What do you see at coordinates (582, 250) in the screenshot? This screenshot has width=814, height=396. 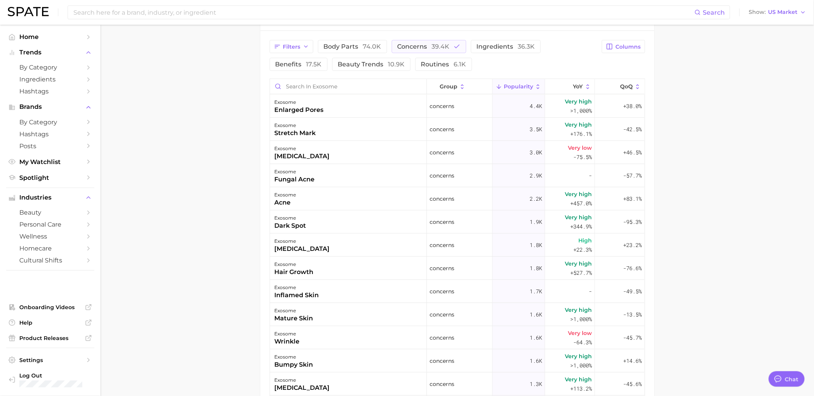 I see `span: +22.3%` at bounding box center [582, 250].